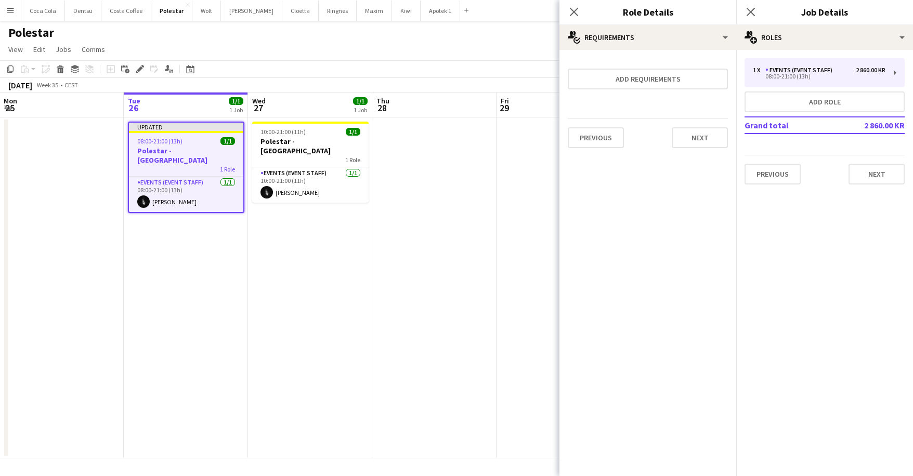  Describe the element at coordinates (47, 85) in the screenshot. I see `span: Week 35` at that location.